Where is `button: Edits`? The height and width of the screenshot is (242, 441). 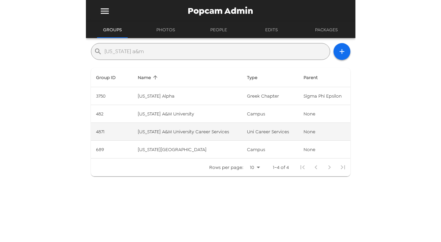 button: Edits is located at coordinates (272, 30).